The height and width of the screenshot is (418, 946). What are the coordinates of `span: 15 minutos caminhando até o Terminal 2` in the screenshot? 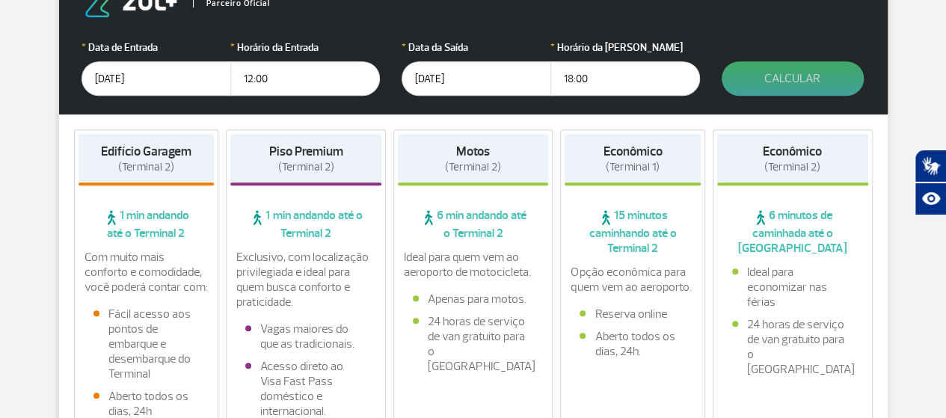 It's located at (632, 232).